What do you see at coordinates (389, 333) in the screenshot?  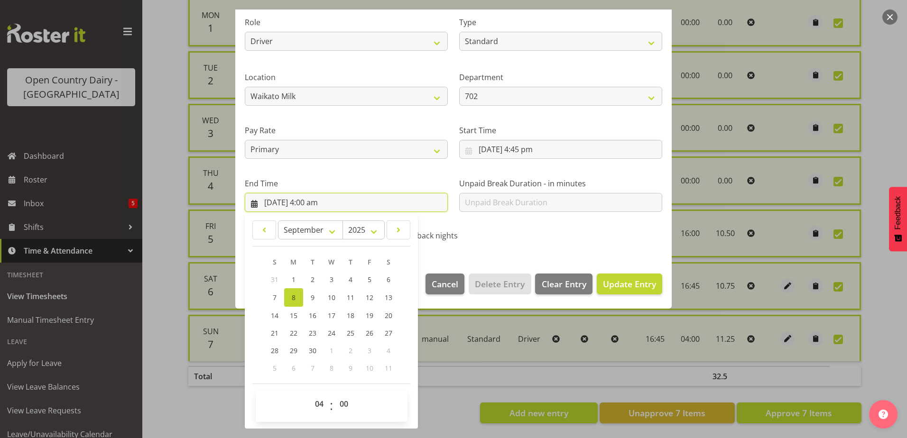 I see `a: 27` at bounding box center [389, 333].